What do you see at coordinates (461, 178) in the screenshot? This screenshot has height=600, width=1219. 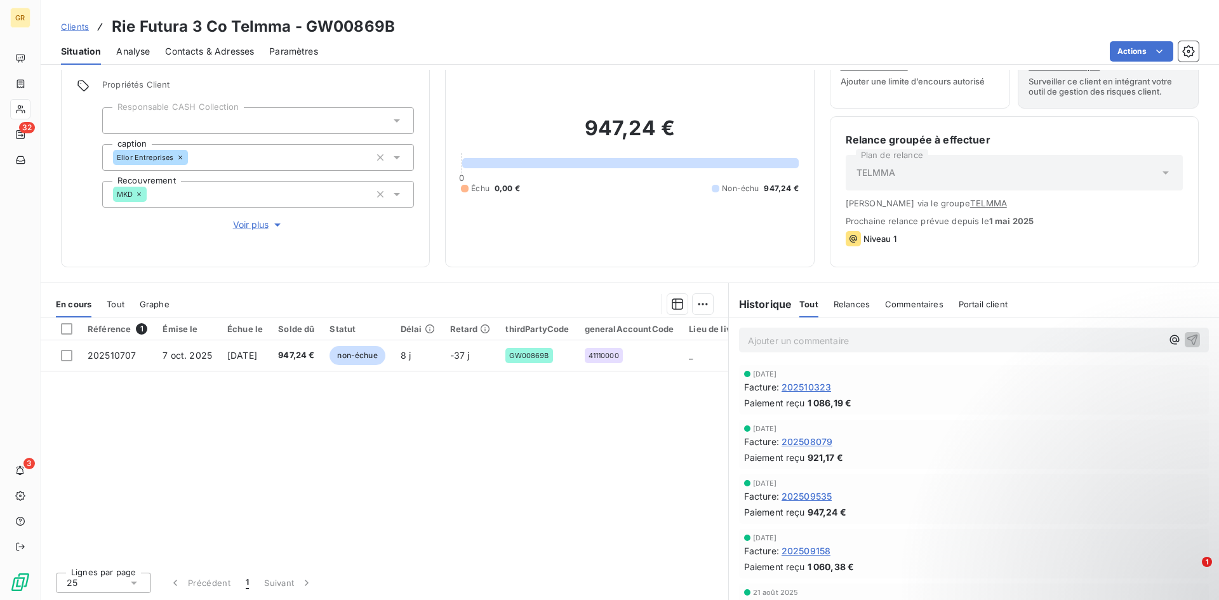 I see `span: 0` at bounding box center [461, 178].